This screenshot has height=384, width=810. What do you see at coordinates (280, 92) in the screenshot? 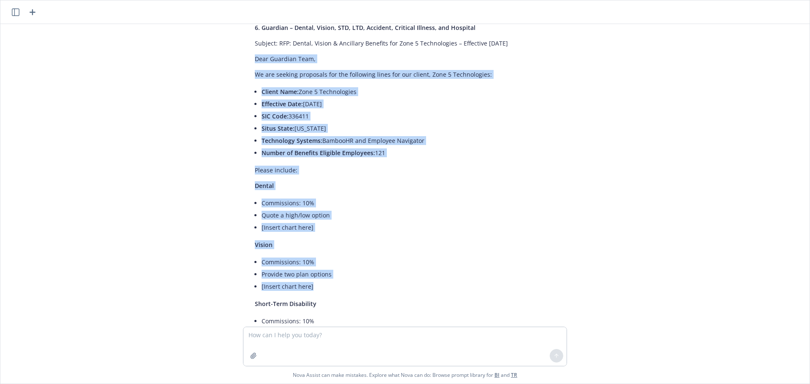
I see `span: Client Name:` at bounding box center [280, 92].